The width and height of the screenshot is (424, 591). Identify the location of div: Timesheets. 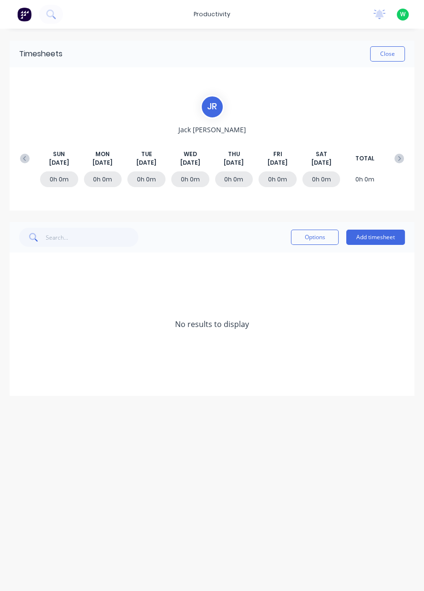
(41, 54).